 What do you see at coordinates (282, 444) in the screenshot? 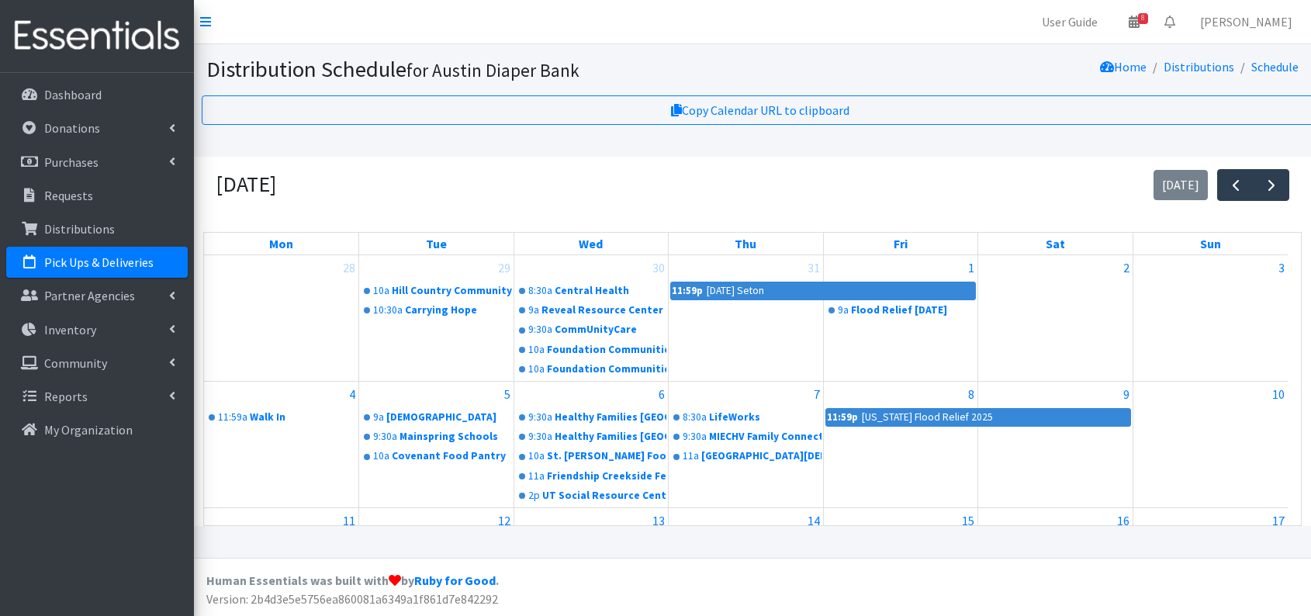
I see `td: August 4, 2025` at bounding box center [282, 444].